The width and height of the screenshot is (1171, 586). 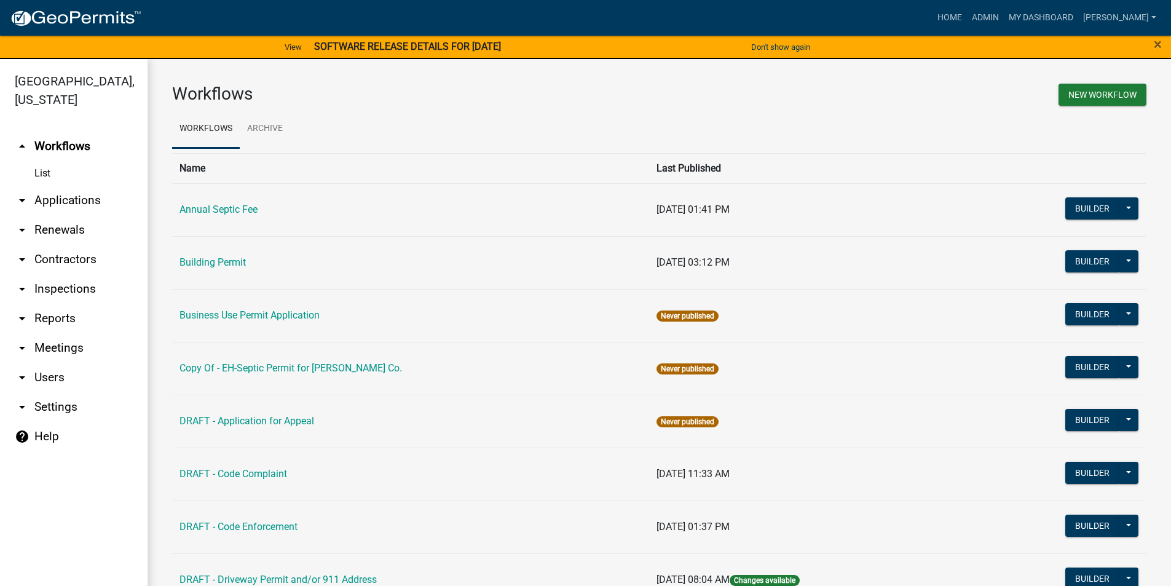 I want to click on a: Admin, so click(x=986, y=18).